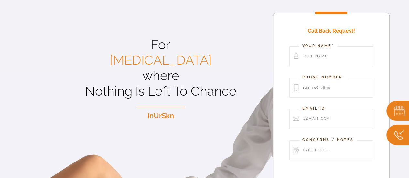  What do you see at coordinates (332, 31) in the screenshot?
I see `h4: Call Back Request!` at bounding box center [332, 31].